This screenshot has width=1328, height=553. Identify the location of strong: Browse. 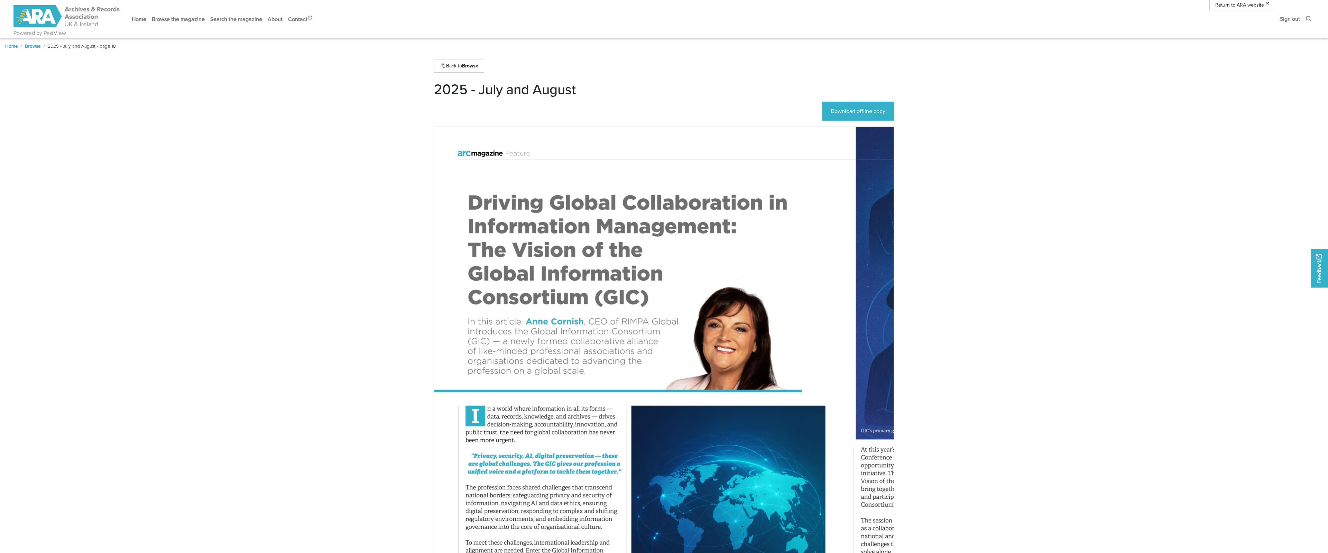
(470, 66).